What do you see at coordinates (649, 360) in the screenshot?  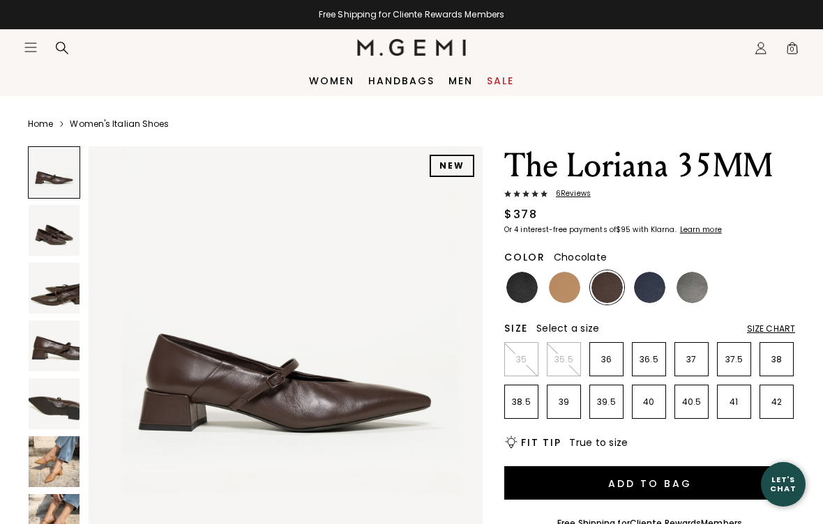 I see `p: 36.5` at bounding box center [649, 360].